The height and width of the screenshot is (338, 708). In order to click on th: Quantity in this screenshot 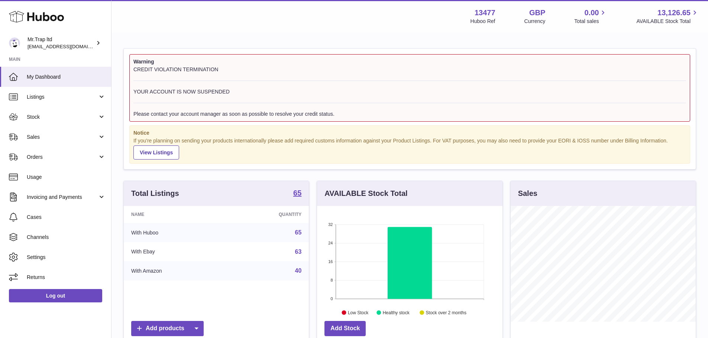, I will do `click(267, 215)`.